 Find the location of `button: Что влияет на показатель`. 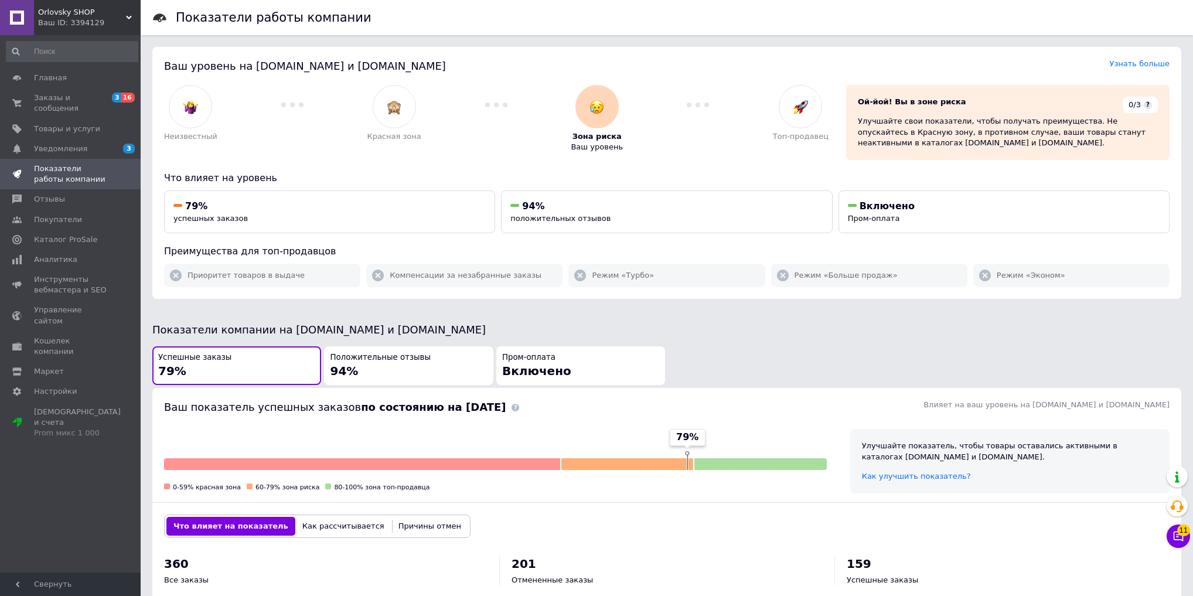

button: Что влияет на показатель is located at coordinates (231, 526).